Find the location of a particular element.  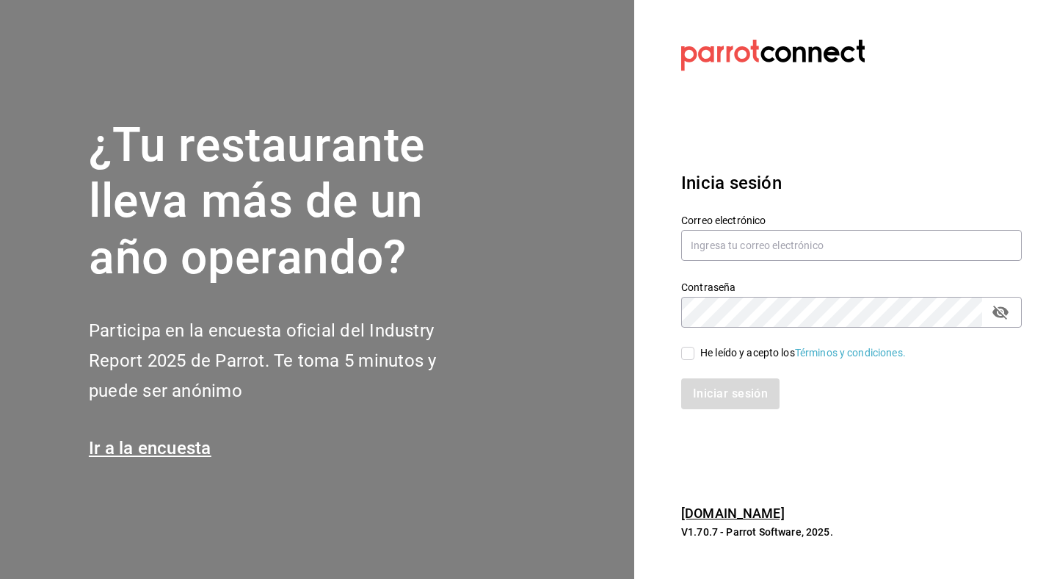

label: Correo electrónico is located at coordinates (852, 220).